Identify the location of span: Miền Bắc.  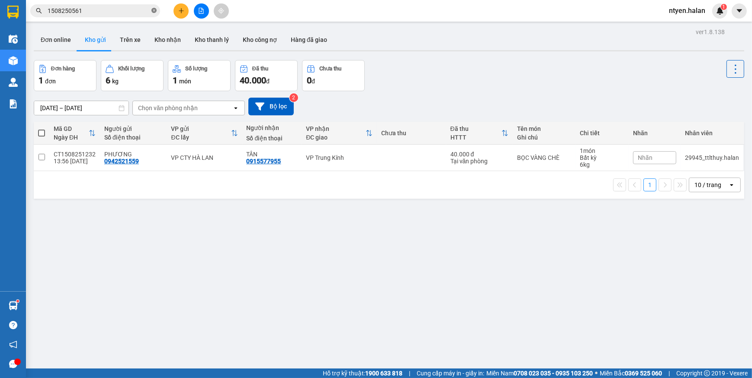
(631, 374).